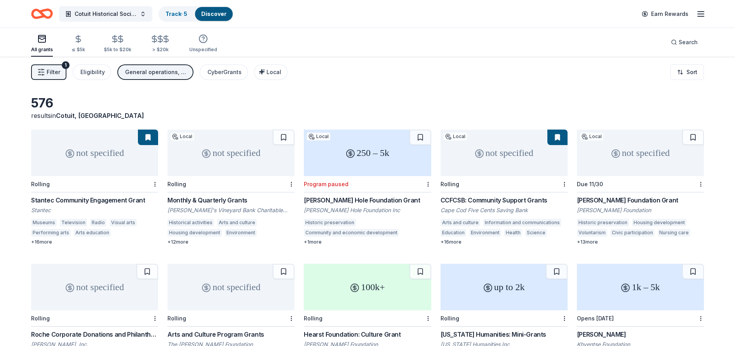  What do you see at coordinates (92, 233) in the screenshot?
I see `div: Arts education` at bounding box center [92, 233].